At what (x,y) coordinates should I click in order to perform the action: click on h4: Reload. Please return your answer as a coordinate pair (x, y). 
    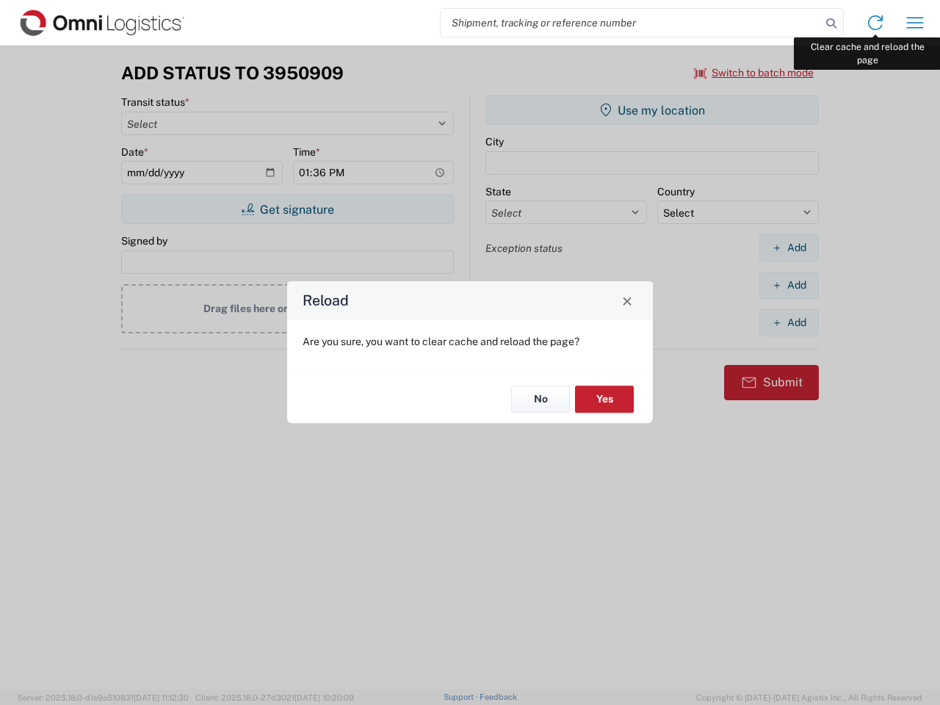
    Looking at the image, I should click on (325, 300).